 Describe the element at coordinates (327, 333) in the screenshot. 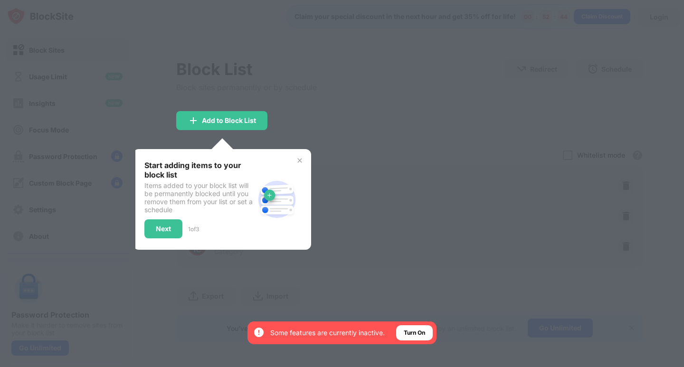

I see `div: Some features are currently inactive.` at that location.